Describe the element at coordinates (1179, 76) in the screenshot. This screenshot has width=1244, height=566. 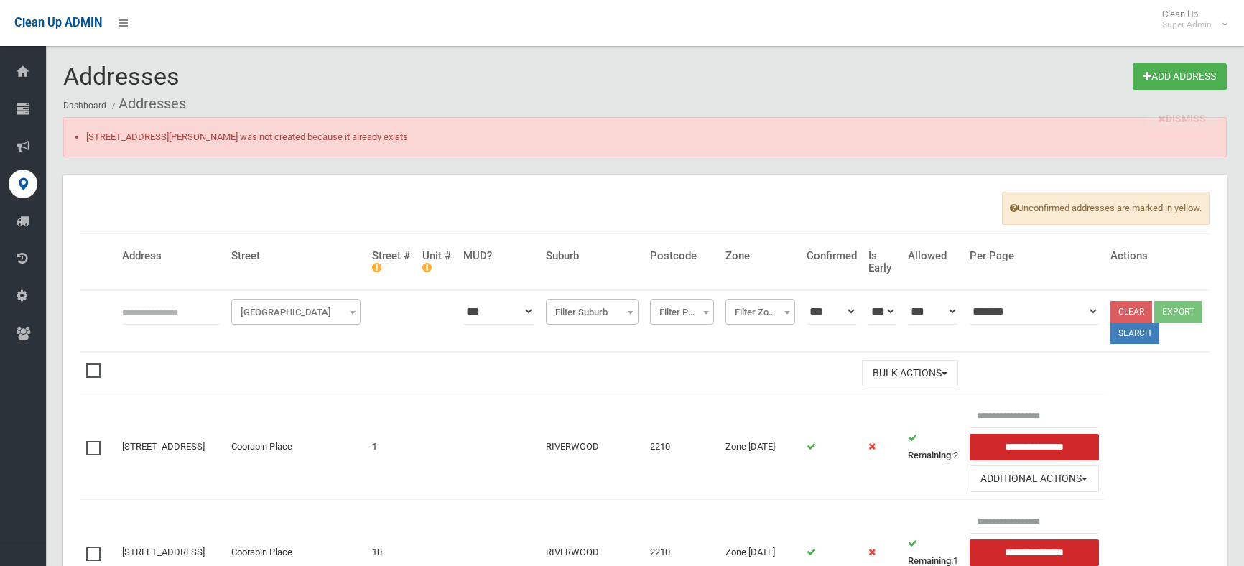
I see `a: Add Address` at that location.